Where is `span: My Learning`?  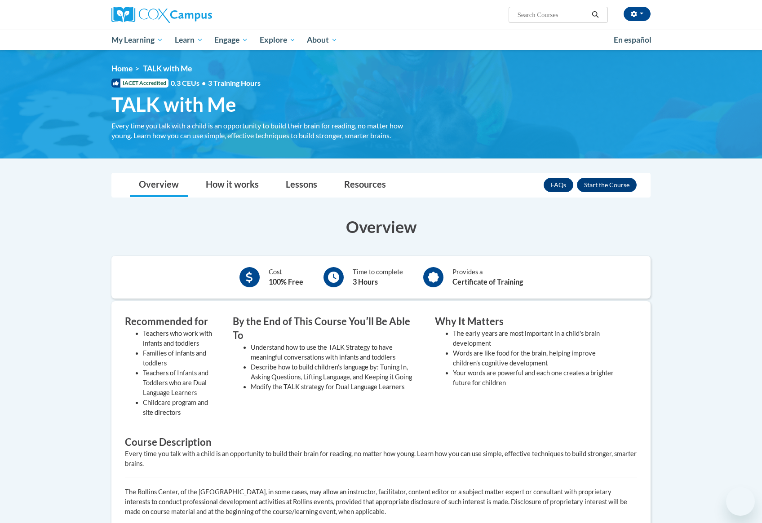 span: My Learning is located at coordinates (137, 40).